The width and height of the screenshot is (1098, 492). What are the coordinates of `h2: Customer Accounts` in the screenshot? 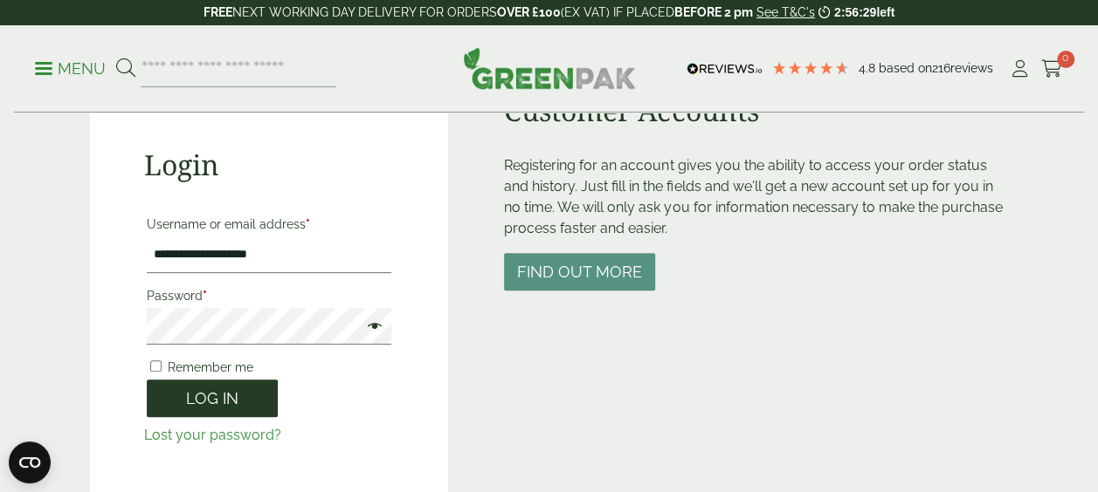 It's located at (755, 111).